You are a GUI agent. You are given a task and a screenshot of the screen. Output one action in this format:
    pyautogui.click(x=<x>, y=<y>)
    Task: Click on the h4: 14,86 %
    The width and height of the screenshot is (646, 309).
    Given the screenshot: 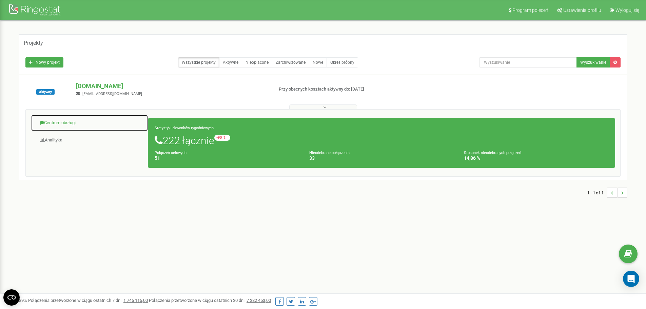 What is the action you would take?
    pyautogui.click(x=536, y=158)
    